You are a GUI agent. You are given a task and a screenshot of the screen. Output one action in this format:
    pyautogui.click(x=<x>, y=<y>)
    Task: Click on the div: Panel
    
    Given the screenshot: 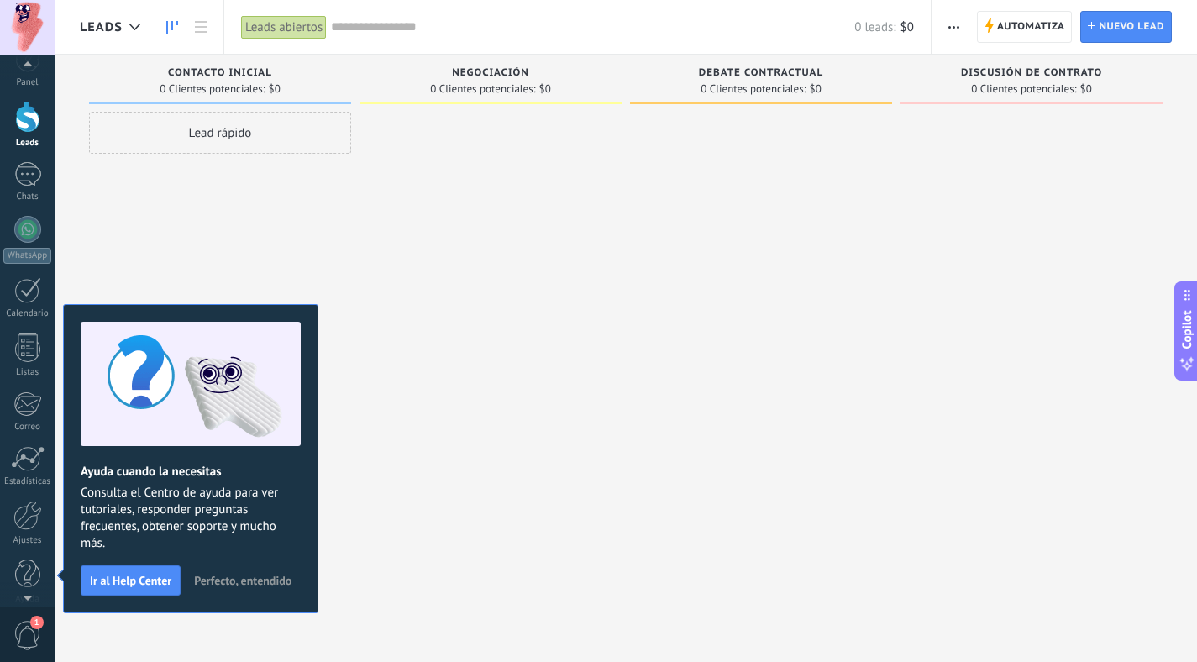 What is the action you would take?
    pyautogui.click(x=28, y=82)
    